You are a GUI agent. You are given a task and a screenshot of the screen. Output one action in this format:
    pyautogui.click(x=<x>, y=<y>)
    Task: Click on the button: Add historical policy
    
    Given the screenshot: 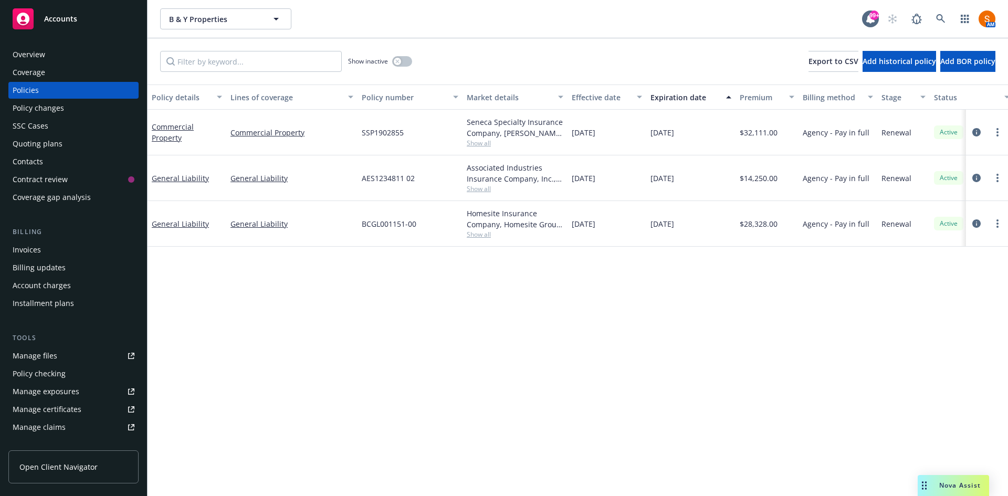 What is the action you would take?
    pyautogui.click(x=900, y=61)
    